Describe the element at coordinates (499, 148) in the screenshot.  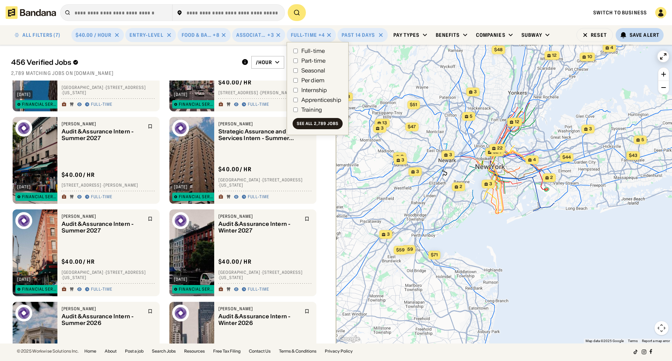
I see `span: 22` at that location.